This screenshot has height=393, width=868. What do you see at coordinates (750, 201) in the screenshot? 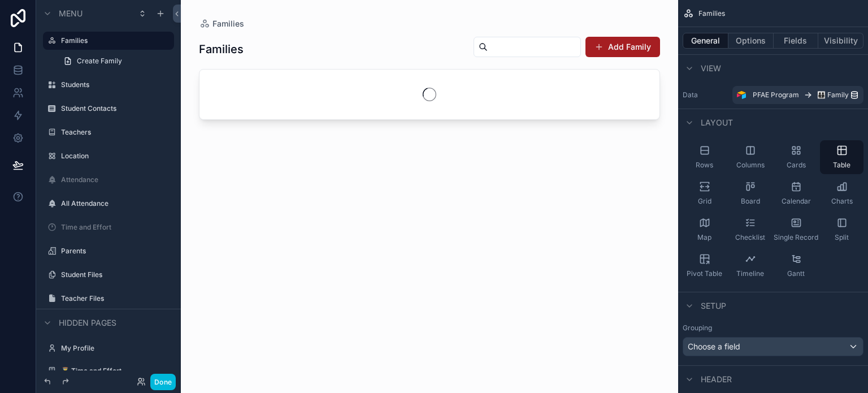
I see `span: Board` at bounding box center [750, 201].